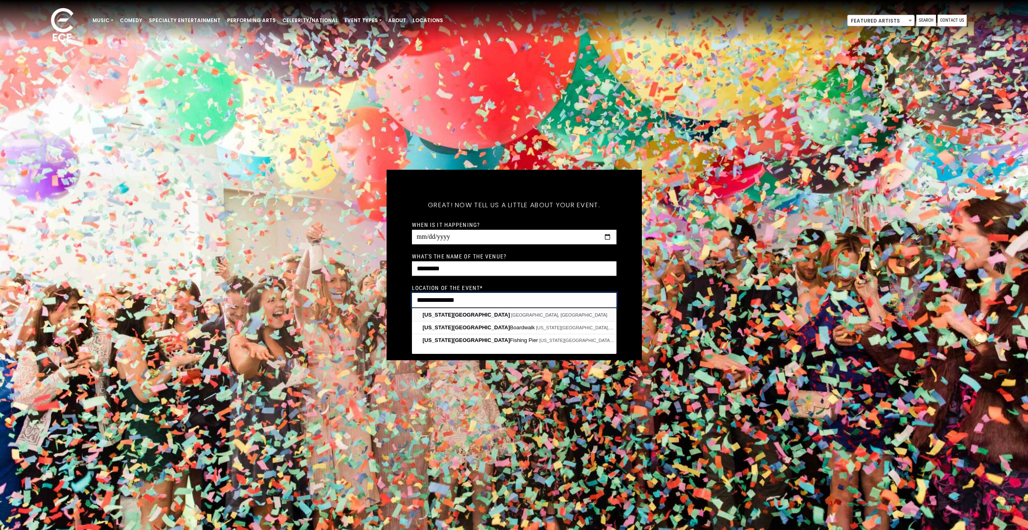 The width and height of the screenshot is (1028, 530). I want to click on span: Boardwalk, so click(479, 327).